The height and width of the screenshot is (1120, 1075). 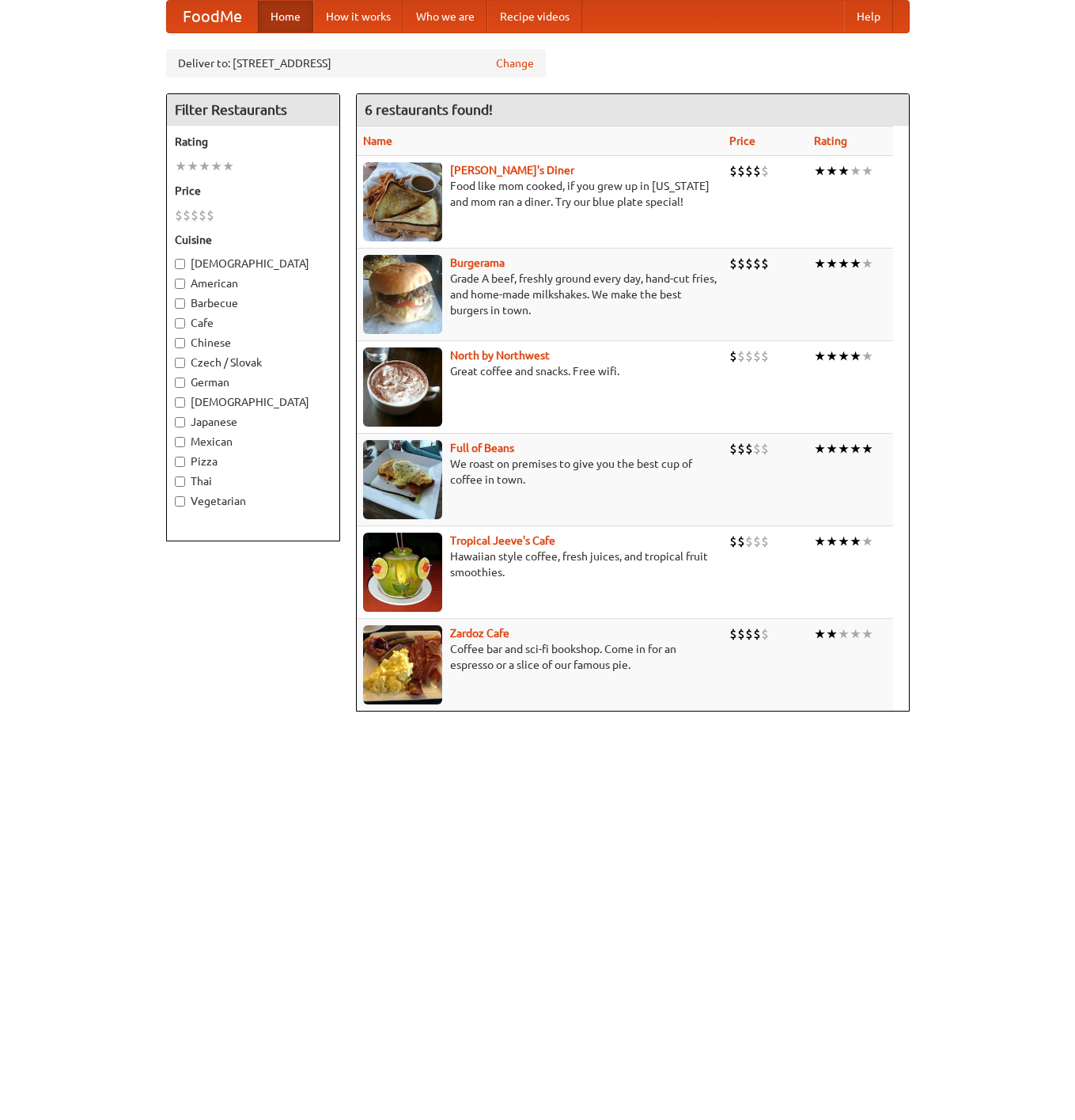 What do you see at coordinates (429, 109) in the screenshot?
I see `ng-pluralize: 6 restaurants found!` at bounding box center [429, 109].